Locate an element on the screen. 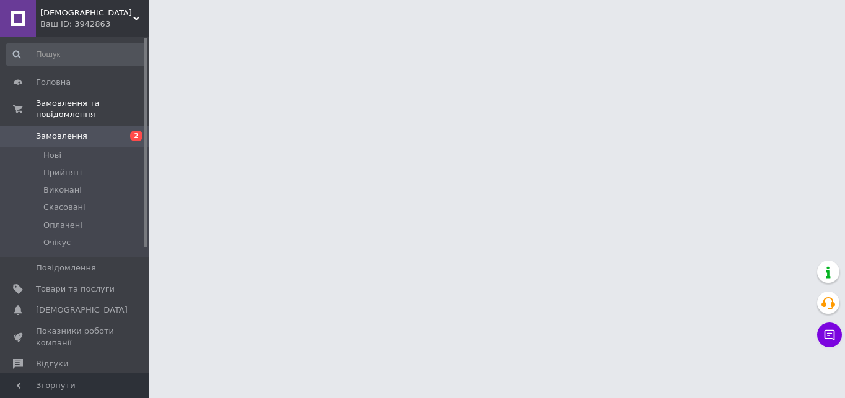  div: Ваш ID: 3942863 is located at coordinates (94, 24).